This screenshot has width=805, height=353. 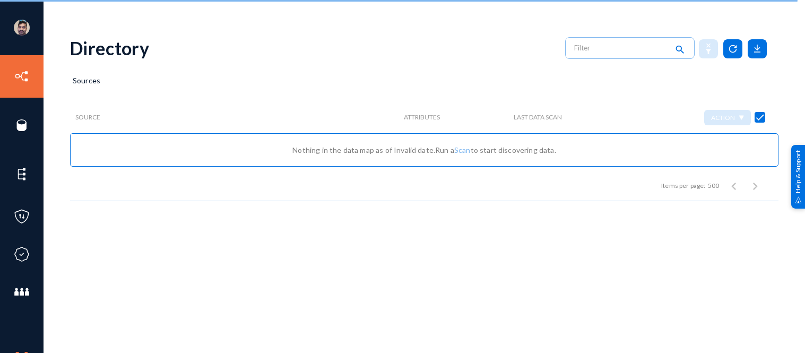 What do you see at coordinates (734, 186) in the screenshot?
I see `button: Previous page` at bounding box center [734, 186].